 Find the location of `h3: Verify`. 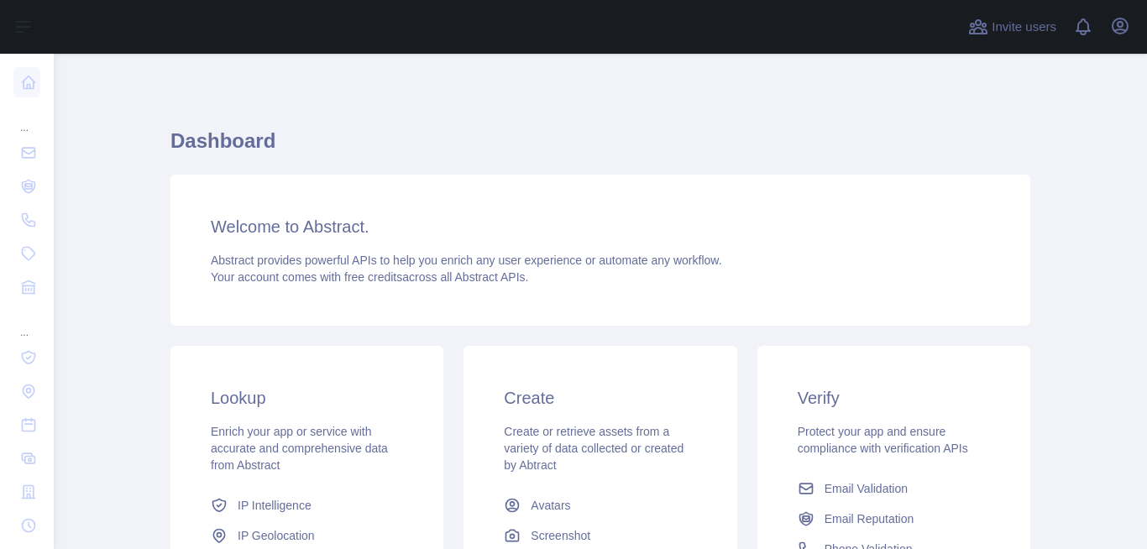

h3: Verify is located at coordinates (893, 398).